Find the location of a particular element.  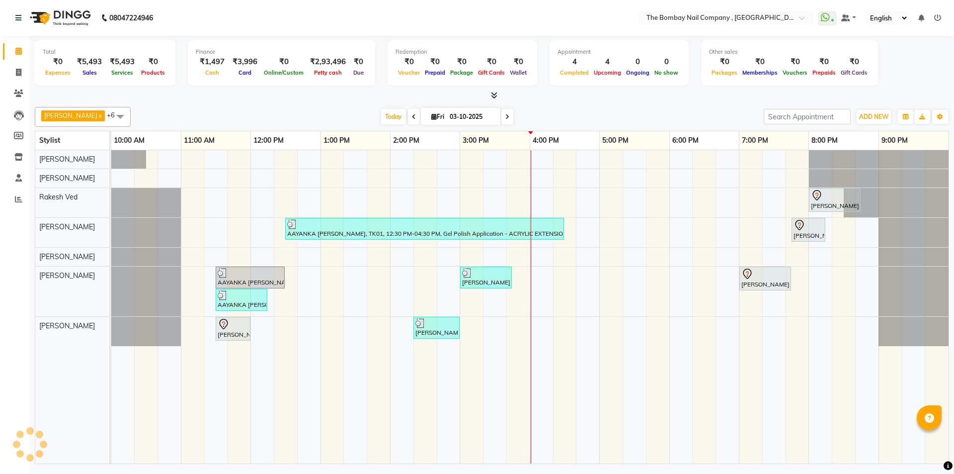

a: 6:00 PM is located at coordinates (685, 140).